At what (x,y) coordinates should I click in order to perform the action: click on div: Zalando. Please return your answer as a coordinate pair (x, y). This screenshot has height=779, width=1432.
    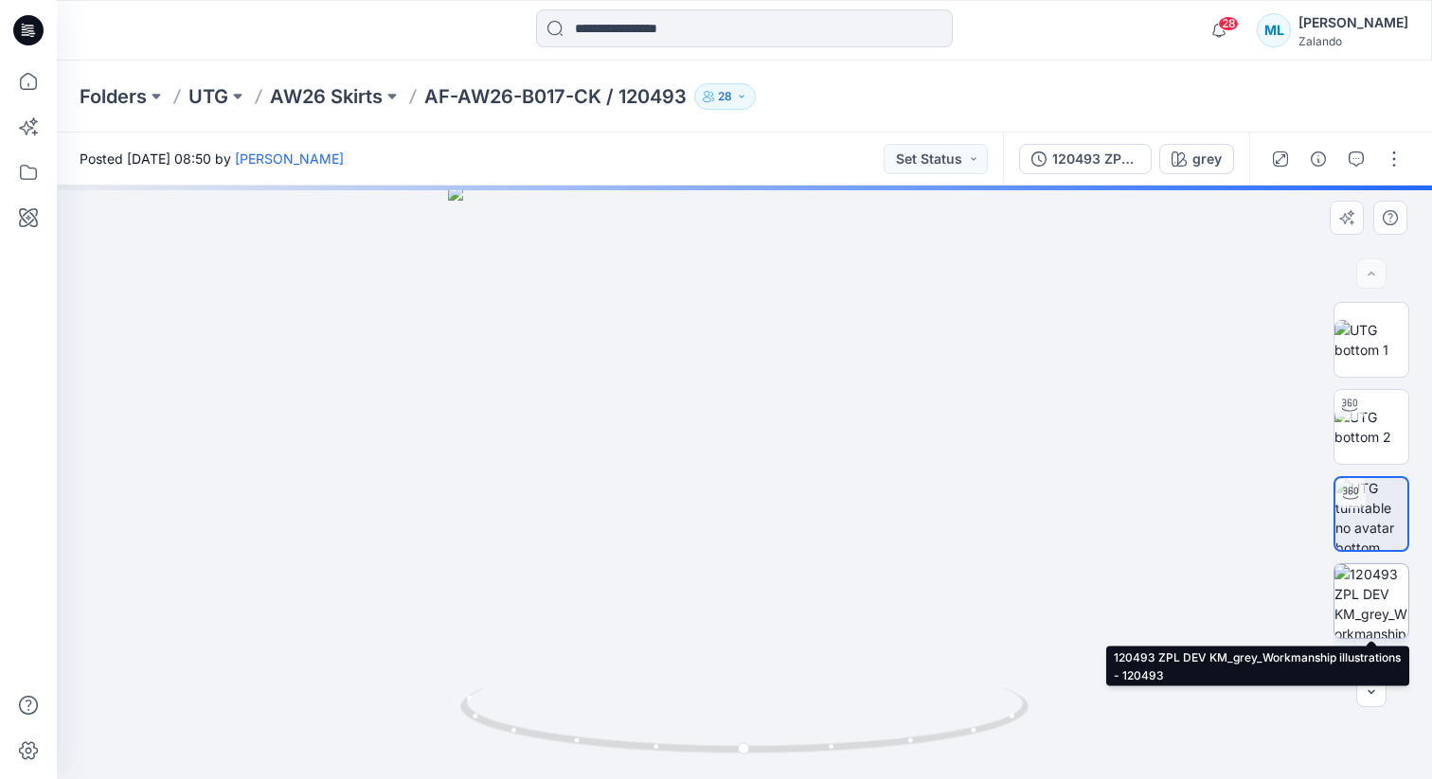
    Looking at the image, I should click on (1353, 41).